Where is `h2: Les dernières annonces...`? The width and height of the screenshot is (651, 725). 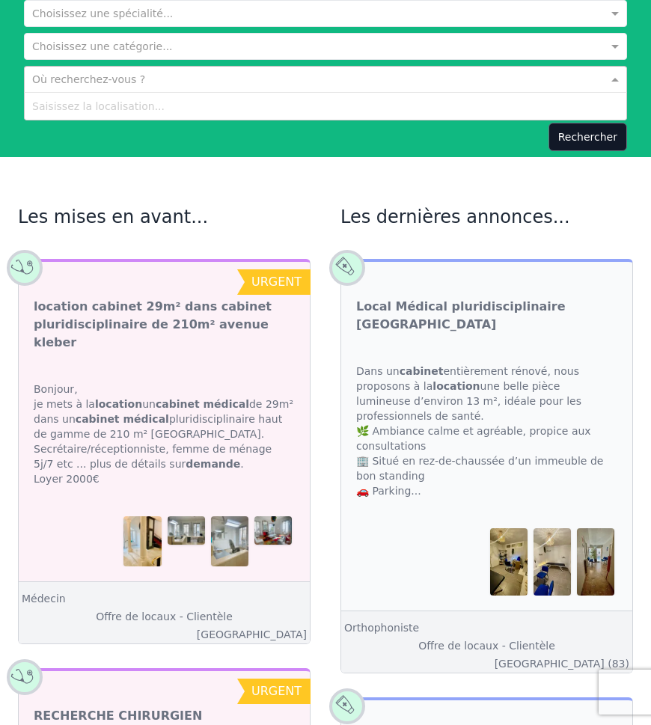
h2: Les dernières annonces... is located at coordinates (486, 217).